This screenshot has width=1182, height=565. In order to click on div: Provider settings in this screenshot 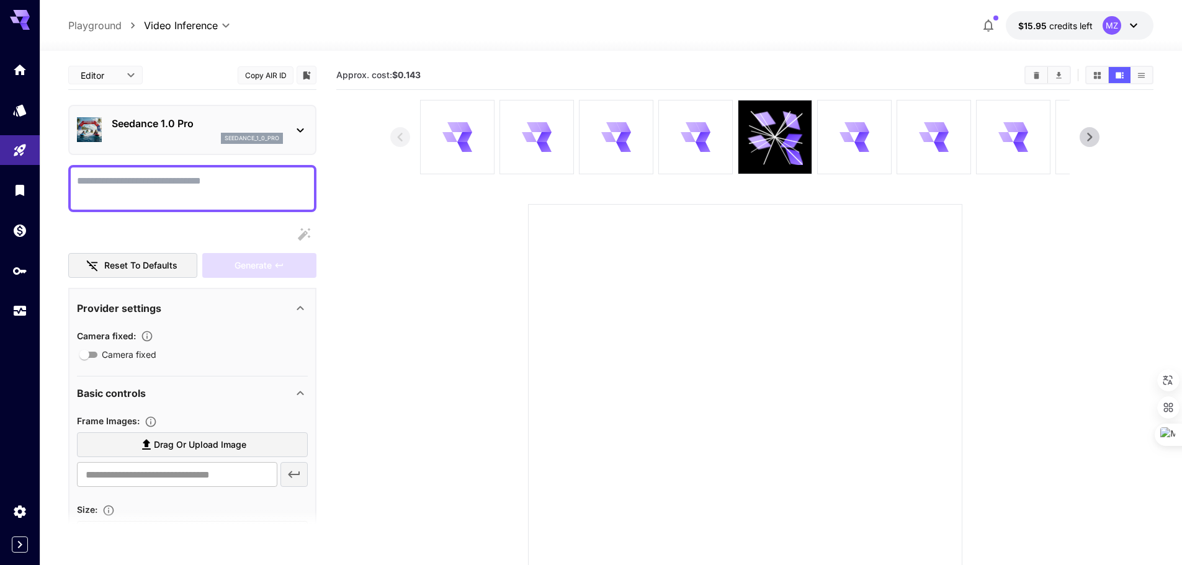, I will do `click(192, 308)`.